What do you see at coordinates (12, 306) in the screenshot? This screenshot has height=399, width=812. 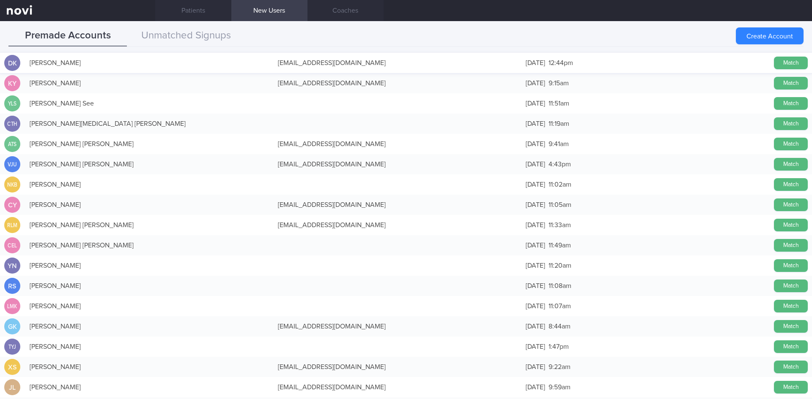 I see `div: LMK` at bounding box center [12, 306].